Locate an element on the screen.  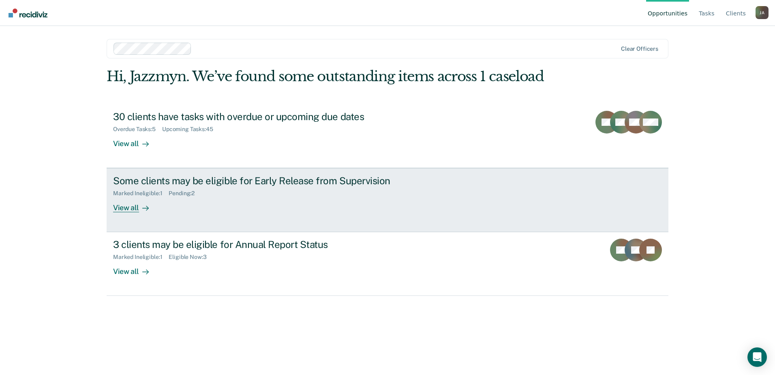
div: Hi, Jazzmyn. We’ve found some outstanding items across 1 caseload is located at coordinates (331, 76).